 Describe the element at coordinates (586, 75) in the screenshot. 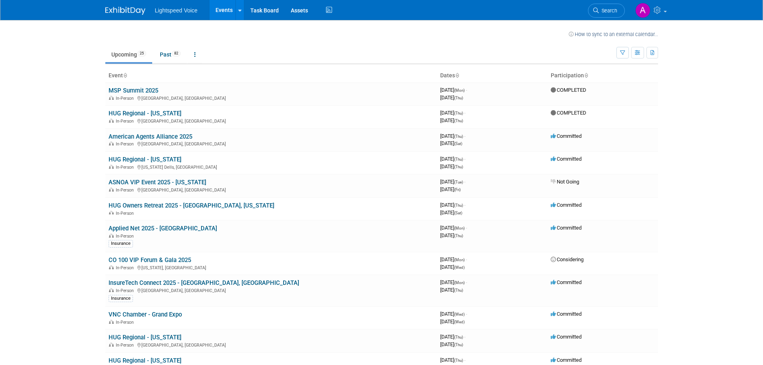

I see `a: Sort by Participation Type` at that location.